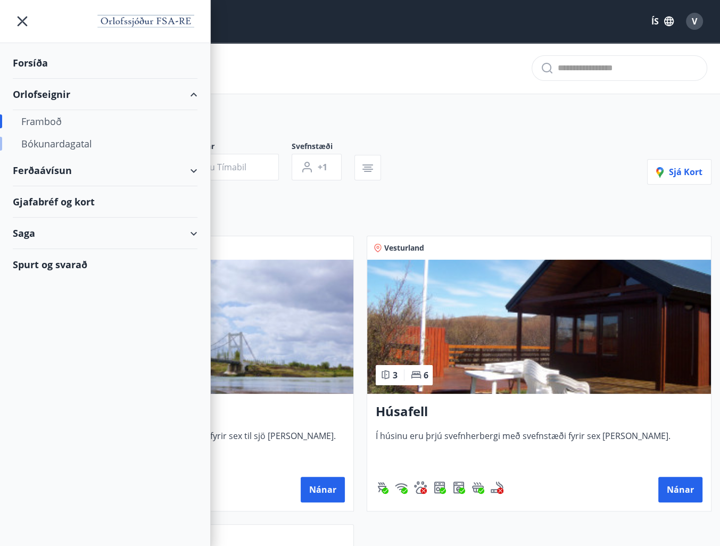 The width and height of the screenshot is (720, 546). Describe the element at coordinates (105, 144) in the screenshot. I see `div: Bókunardagatal` at that location.